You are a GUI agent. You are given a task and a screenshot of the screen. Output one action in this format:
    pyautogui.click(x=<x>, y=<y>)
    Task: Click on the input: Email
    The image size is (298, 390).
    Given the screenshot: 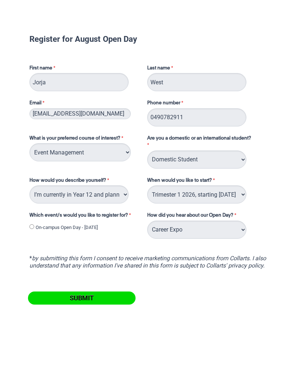 What is the action you would take?
    pyautogui.click(x=80, y=114)
    